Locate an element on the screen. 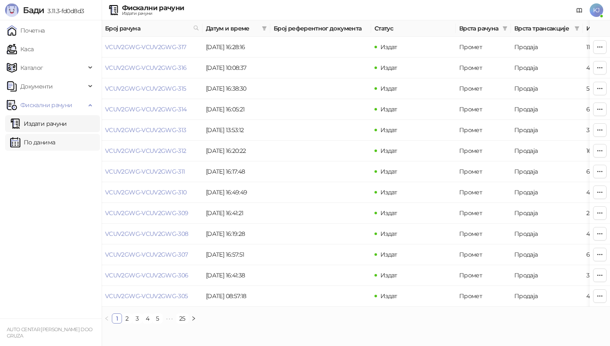 The height and width of the screenshot is (346, 610). a: VCUV2GWG-VCUV2GWG-315 is located at coordinates (146, 89).